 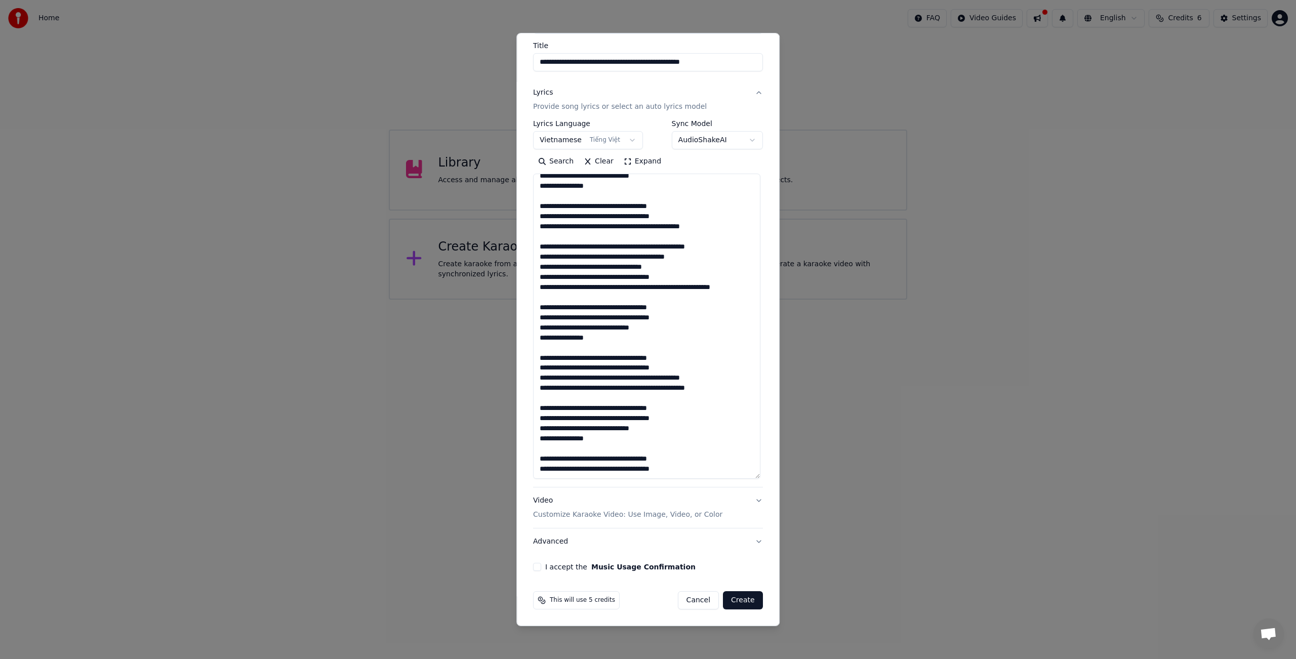 What do you see at coordinates (698, 600) in the screenshot?
I see `button: Cancel` at bounding box center [698, 600].